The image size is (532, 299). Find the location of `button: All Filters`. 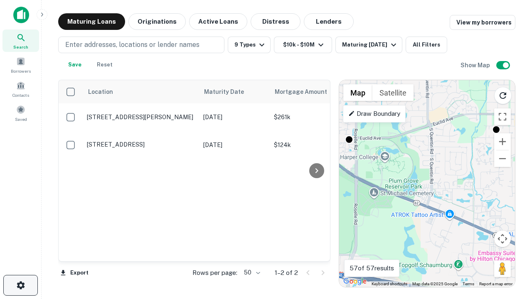

button: All Filters is located at coordinates (427, 45).